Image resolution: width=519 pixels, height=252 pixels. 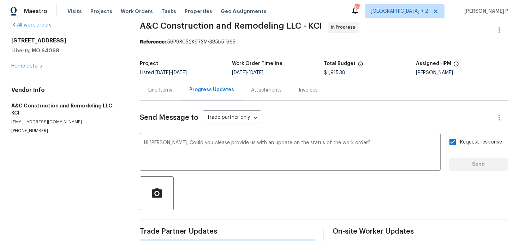 I want to click on div: Line Items, so click(x=160, y=90).